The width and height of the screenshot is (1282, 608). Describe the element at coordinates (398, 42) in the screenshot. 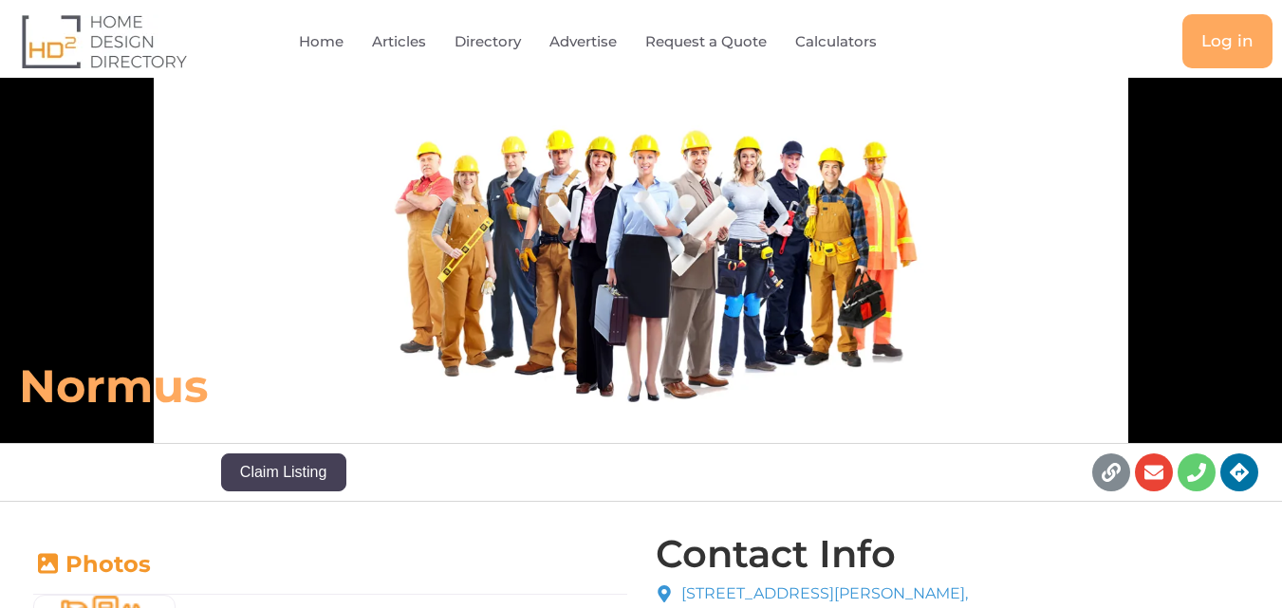

I see `a: Articles` at that location.